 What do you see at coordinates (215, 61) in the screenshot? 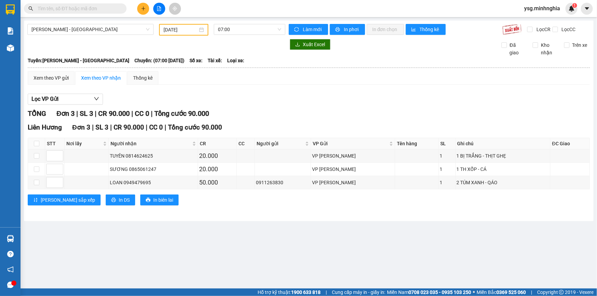
I see `span: Tài xế:` at bounding box center [215, 61].